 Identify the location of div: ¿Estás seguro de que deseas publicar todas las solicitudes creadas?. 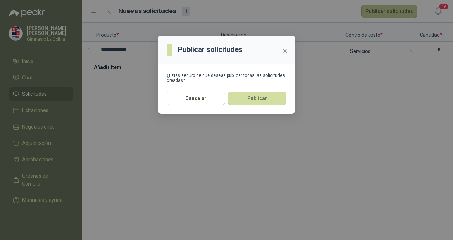
(227, 78).